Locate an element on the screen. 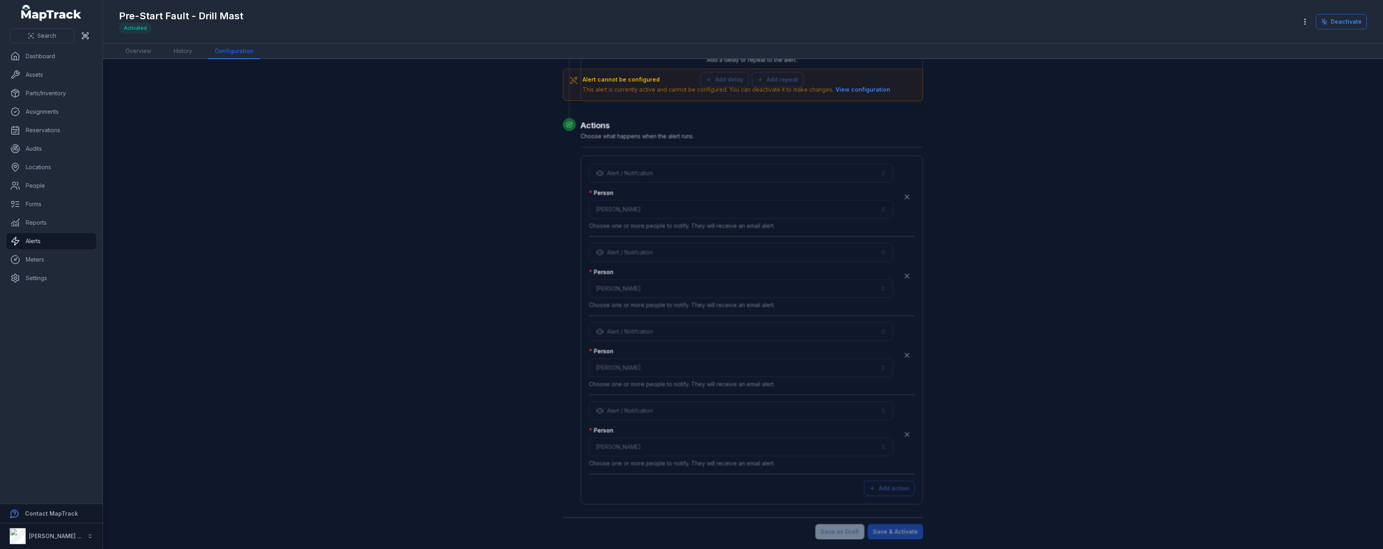  a: Forms is located at coordinates (51, 204).